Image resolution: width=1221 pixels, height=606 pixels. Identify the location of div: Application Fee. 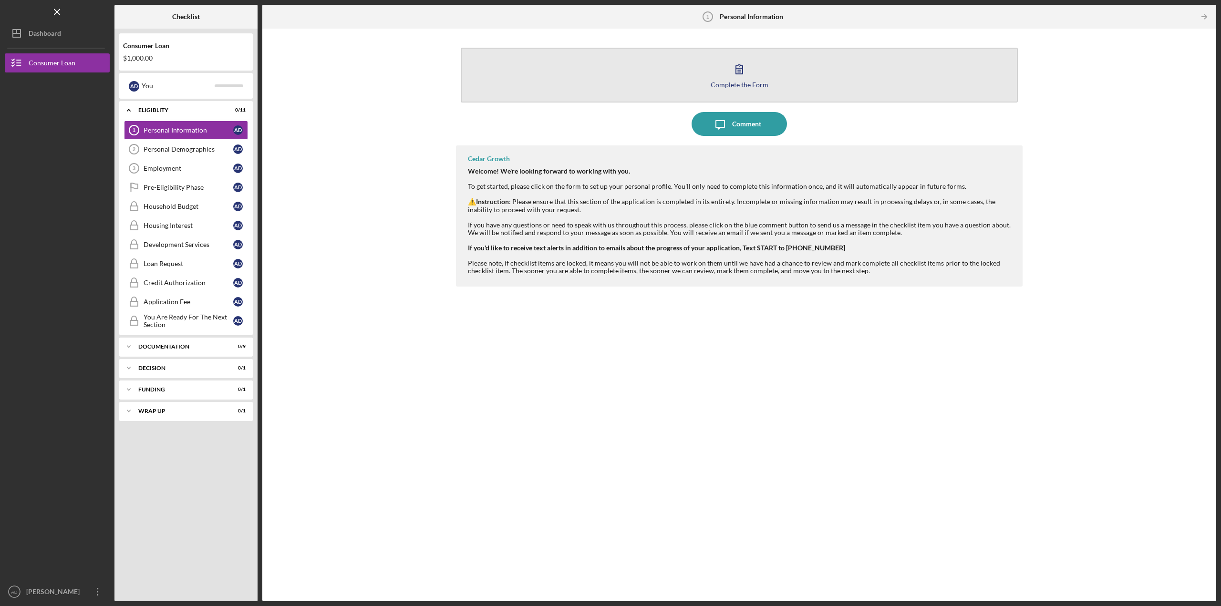
(188, 302).